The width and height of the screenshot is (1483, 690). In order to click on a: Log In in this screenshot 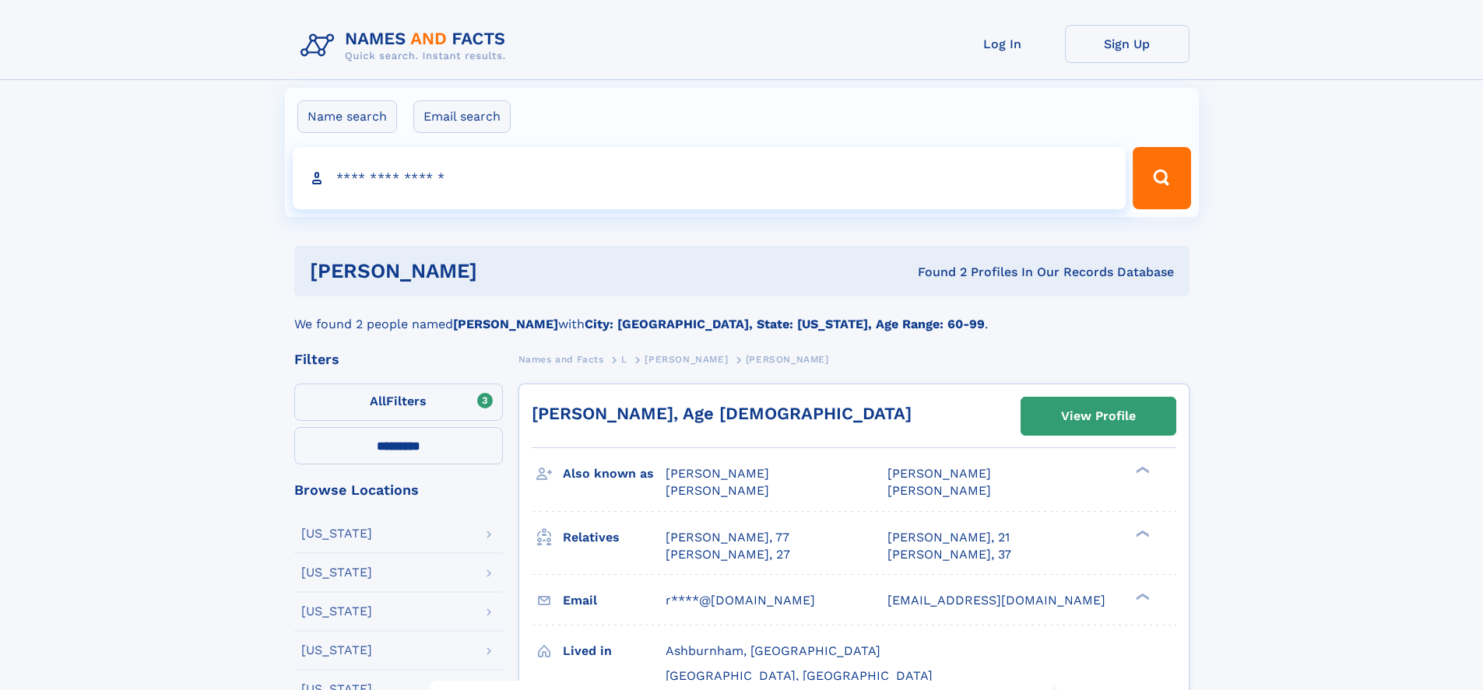, I will do `click(1003, 44)`.